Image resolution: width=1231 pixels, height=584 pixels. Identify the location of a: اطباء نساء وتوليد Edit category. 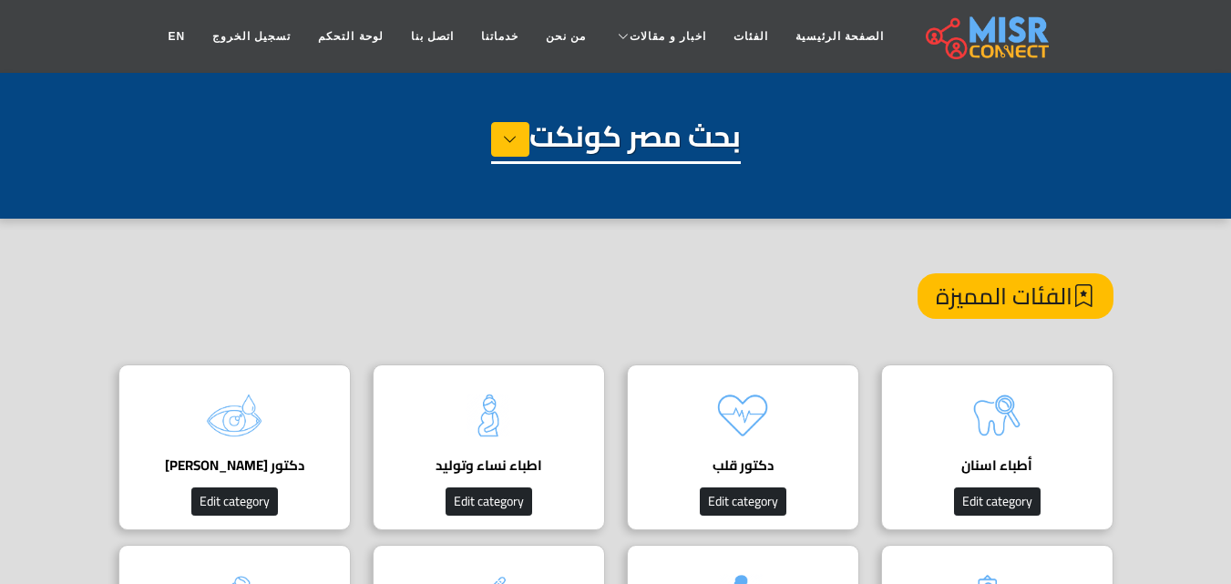
(488, 447).